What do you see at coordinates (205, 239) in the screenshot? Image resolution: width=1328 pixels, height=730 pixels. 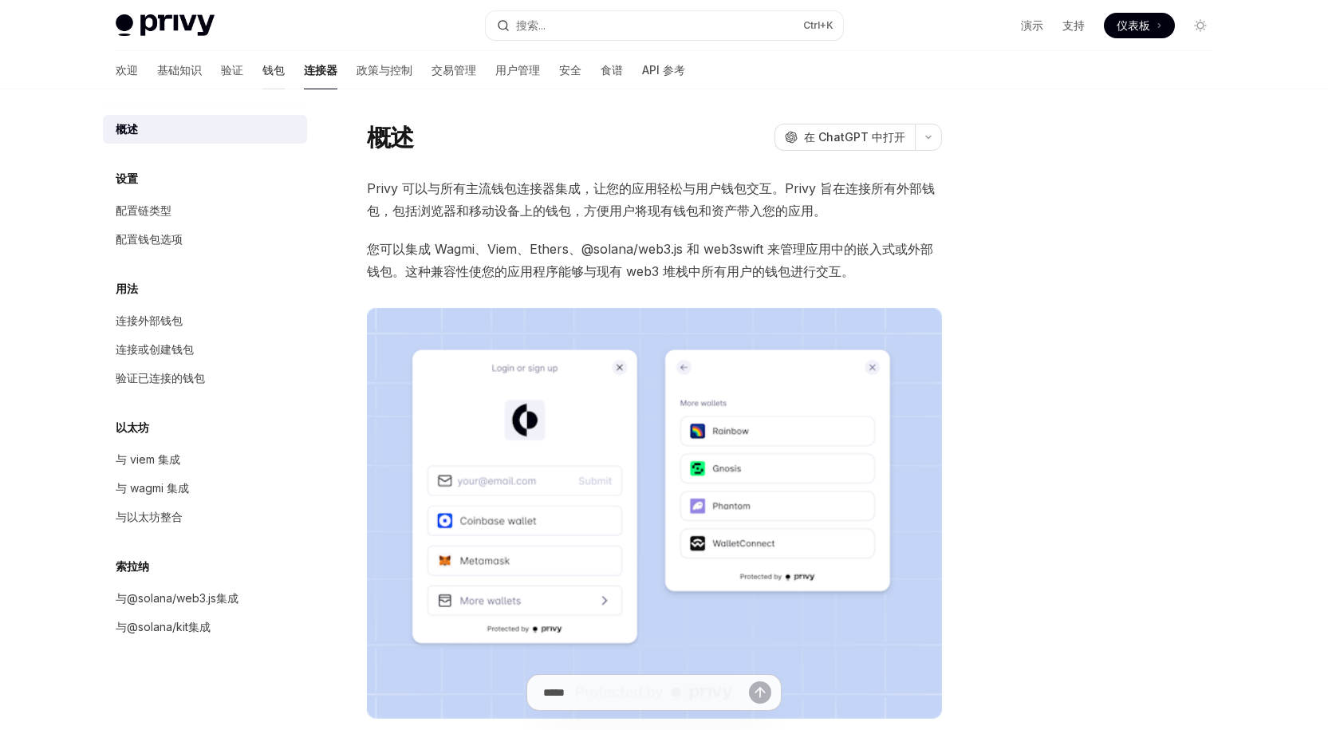 I see `a: 配置钱包选项` at bounding box center [205, 239].